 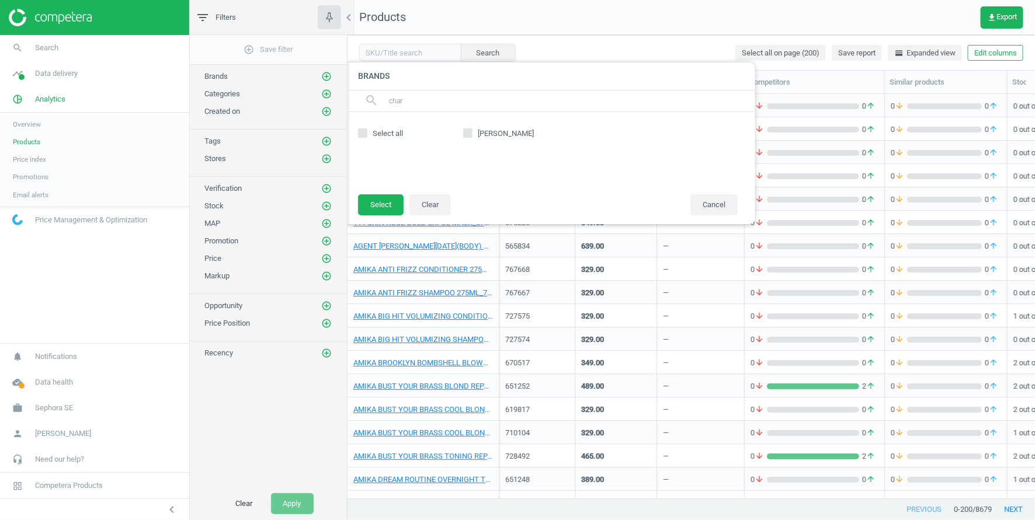 What do you see at coordinates (56, 357) in the screenshot?
I see `span: Notifications` at bounding box center [56, 357].